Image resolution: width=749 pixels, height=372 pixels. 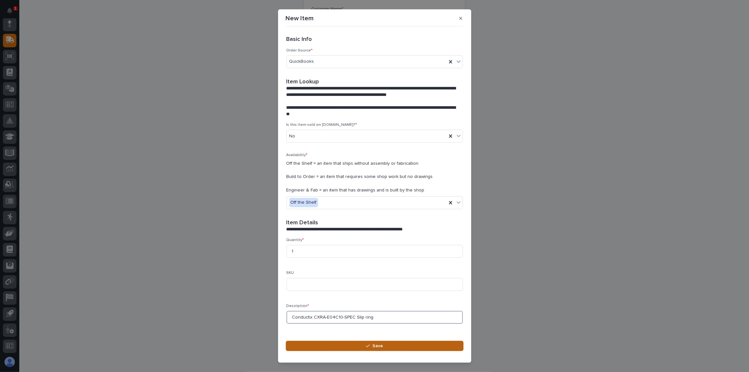 What do you see at coordinates (301, 61) in the screenshot?
I see `span: QuickBooks` at bounding box center [301, 61].